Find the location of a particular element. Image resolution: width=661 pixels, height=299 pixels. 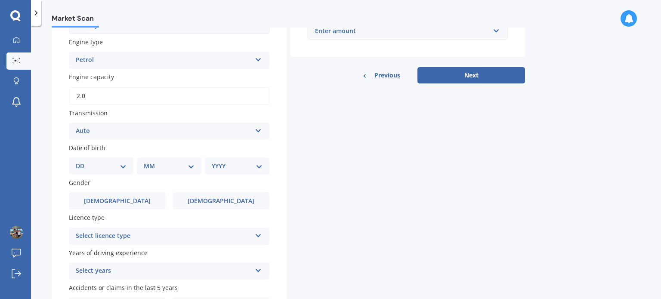

span: Engine capacity is located at coordinates (91, 77).